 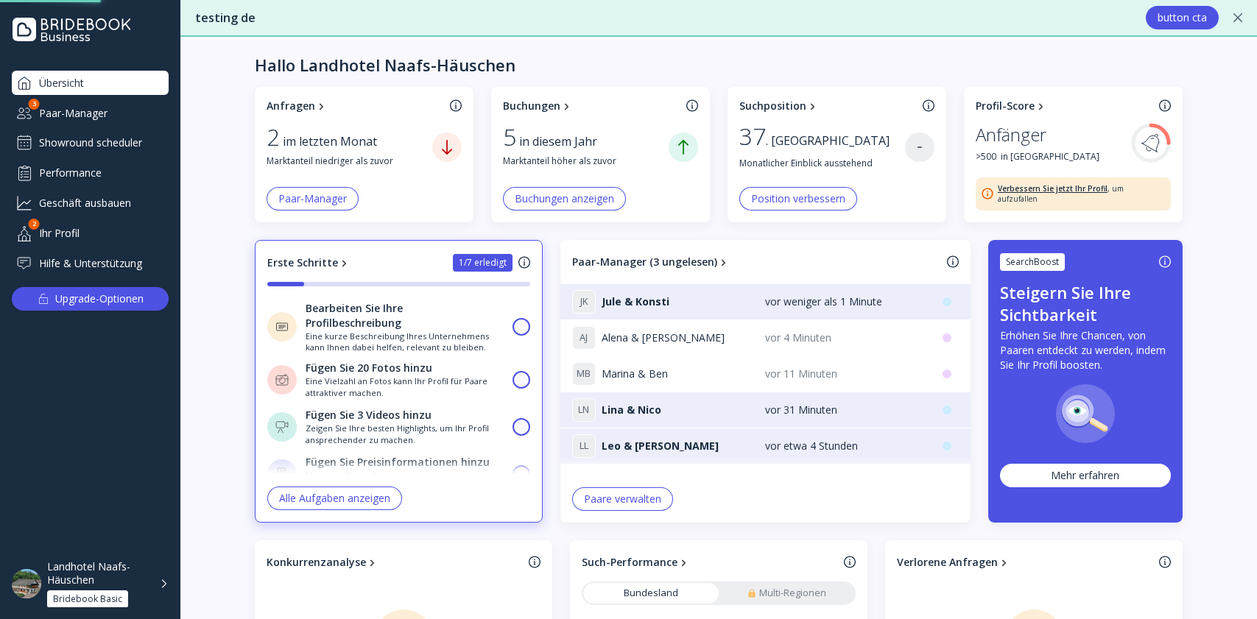 I want to click on div: Such-Performance, so click(x=629, y=562).